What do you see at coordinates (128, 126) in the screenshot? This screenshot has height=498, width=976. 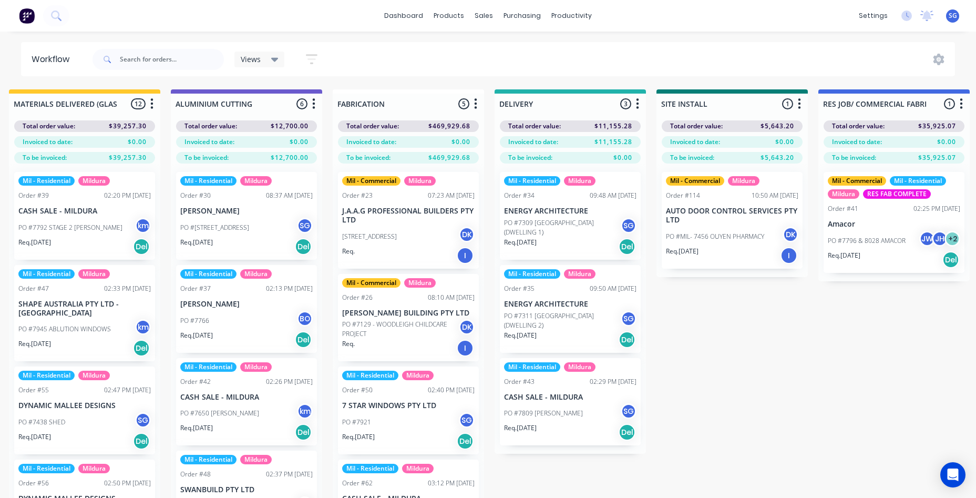 I see `span: $39,257.30` at bounding box center [128, 126].